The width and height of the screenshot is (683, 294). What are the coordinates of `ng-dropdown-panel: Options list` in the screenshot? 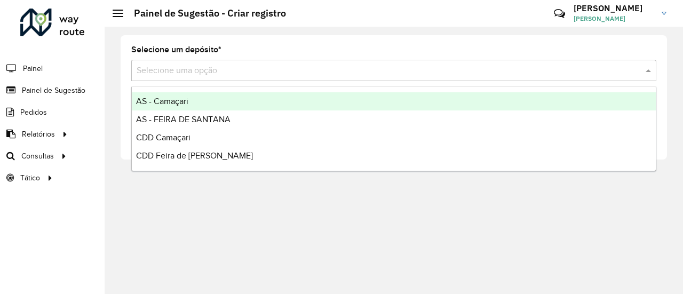 It's located at (394, 129).